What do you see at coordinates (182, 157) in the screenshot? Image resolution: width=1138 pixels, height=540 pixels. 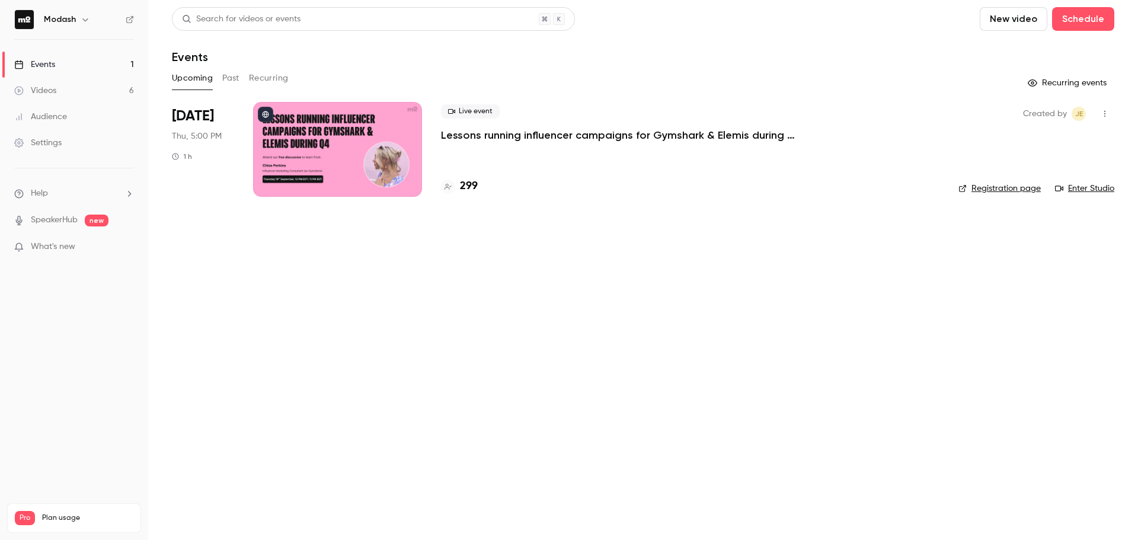 I see `div: 1 h` at bounding box center [182, 157].